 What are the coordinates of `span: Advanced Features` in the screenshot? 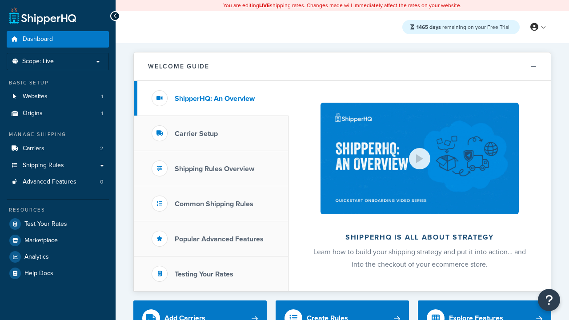 It's located at (49, 182).